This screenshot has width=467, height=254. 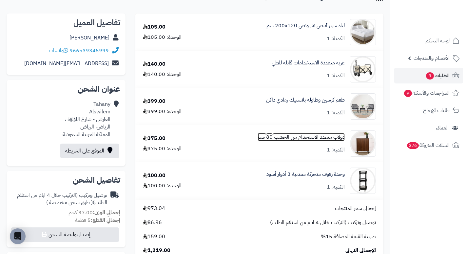 What do you see at coordinates (66, 89) in the screenshot?
I see `h2: عنوان الشحن` at bounding box center [66, 89].